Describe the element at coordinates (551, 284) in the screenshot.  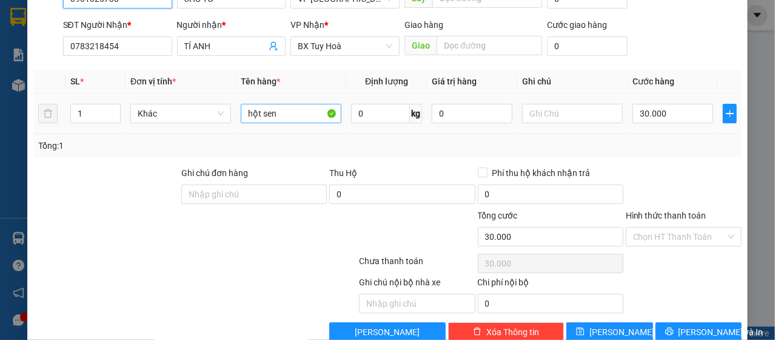
I see `div: Chi phí nội bộ` at that location.